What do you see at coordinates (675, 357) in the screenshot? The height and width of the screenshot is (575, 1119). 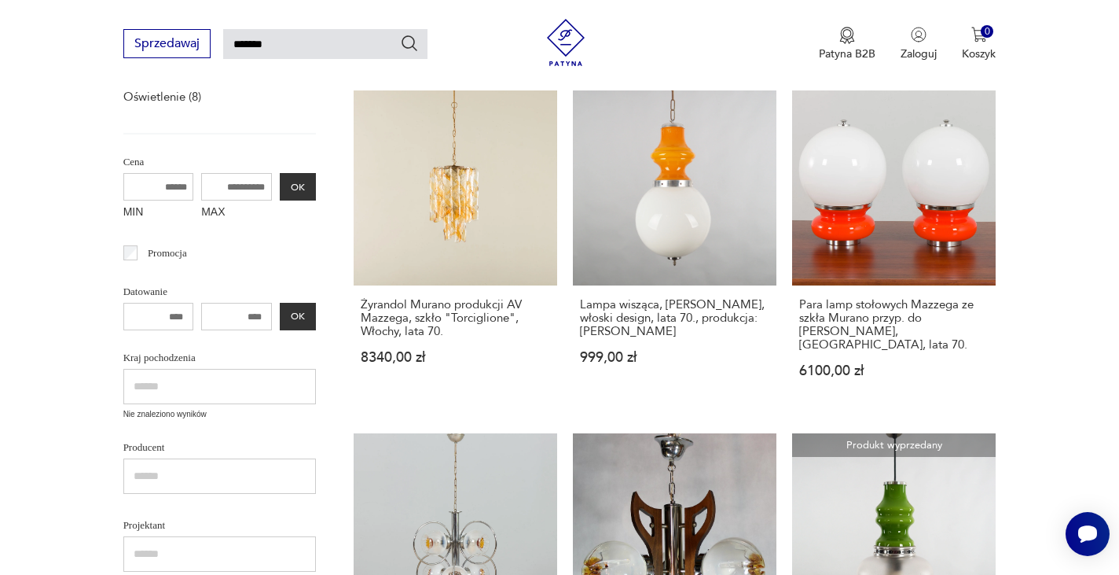 I see `p: 999,00 zł` at bounding box center [675, 357].